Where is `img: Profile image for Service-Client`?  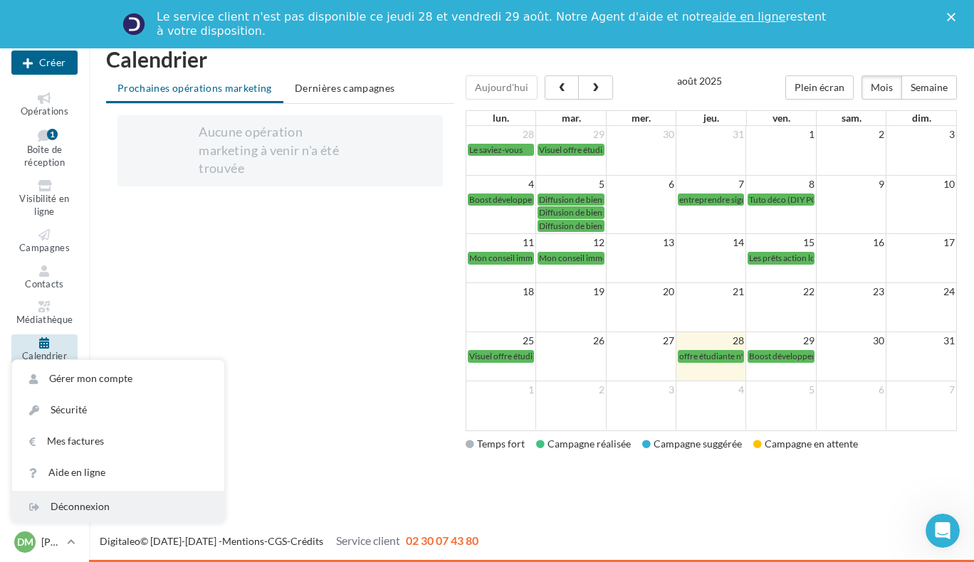
img: Profile image for Service-Client is located at coordinates (134, 24).